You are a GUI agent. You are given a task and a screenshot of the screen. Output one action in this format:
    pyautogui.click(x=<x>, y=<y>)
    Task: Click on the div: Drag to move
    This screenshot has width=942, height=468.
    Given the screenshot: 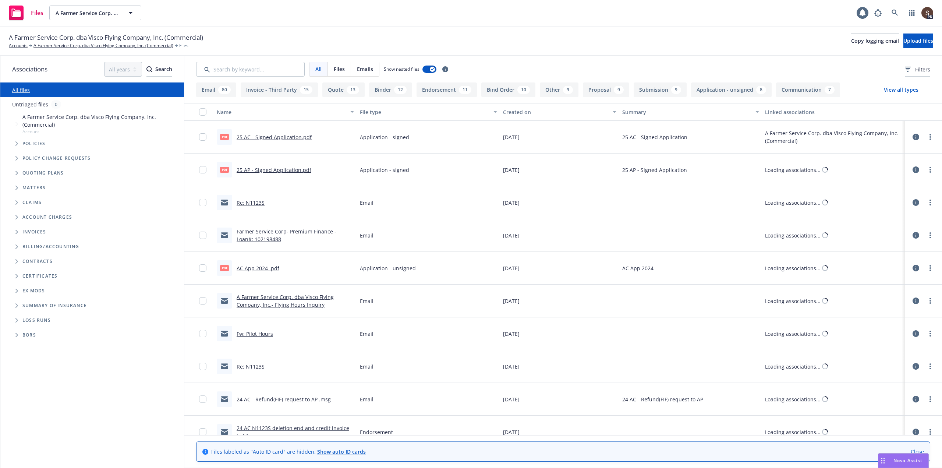 What is the action you would take?
    pyautogui.click(x=883, y=460)
    